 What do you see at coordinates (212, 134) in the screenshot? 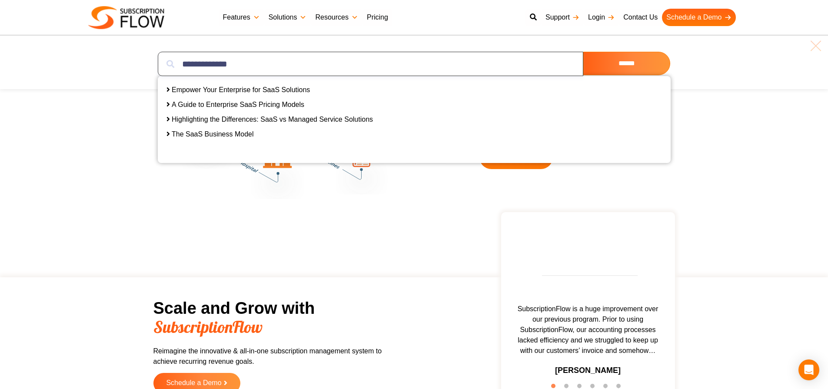
I see `a: The SaaS Business Model` at bounding box center [212, 134].